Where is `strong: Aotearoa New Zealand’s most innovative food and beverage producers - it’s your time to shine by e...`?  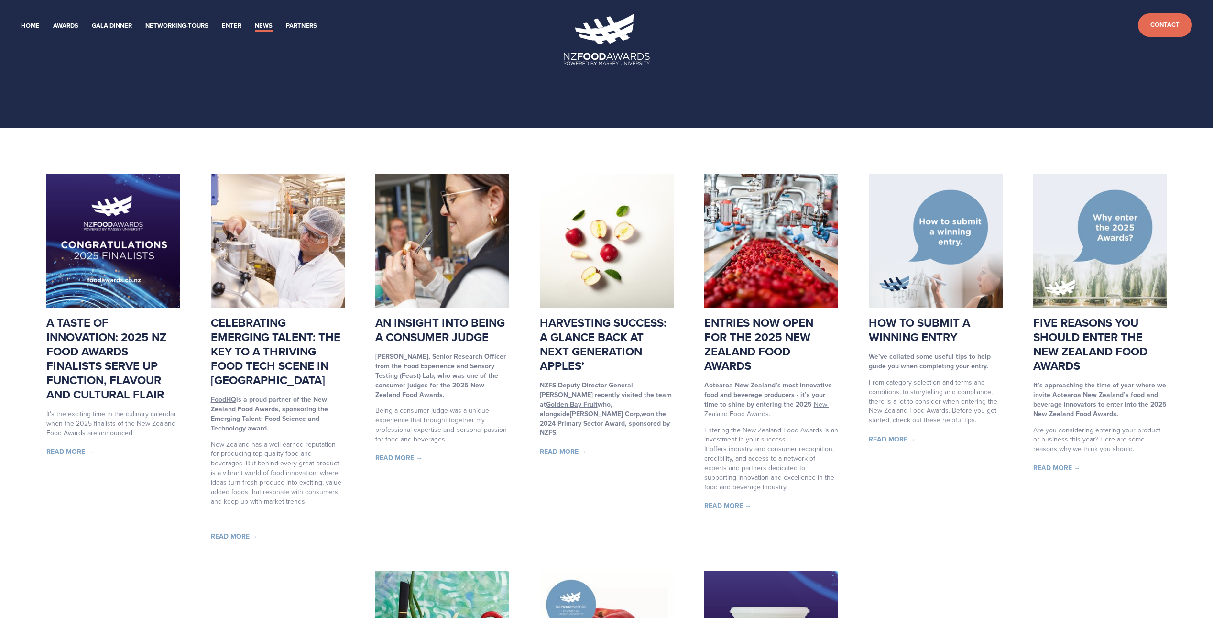 strong: Aotearoa New Zealand’s most innovative food and beverage producers - it’s your time to shine by e... is located at coordinates (769, 394).